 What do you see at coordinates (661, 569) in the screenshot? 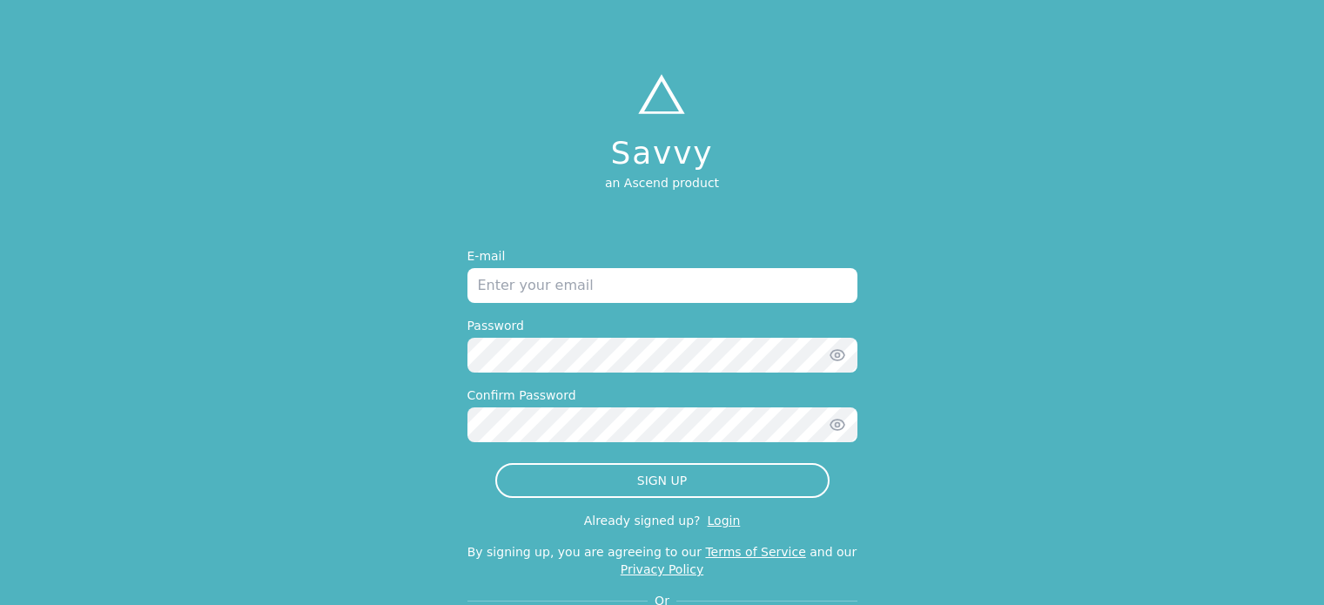
I see `a: Privacy Policy` at bounding box center [661, 569].